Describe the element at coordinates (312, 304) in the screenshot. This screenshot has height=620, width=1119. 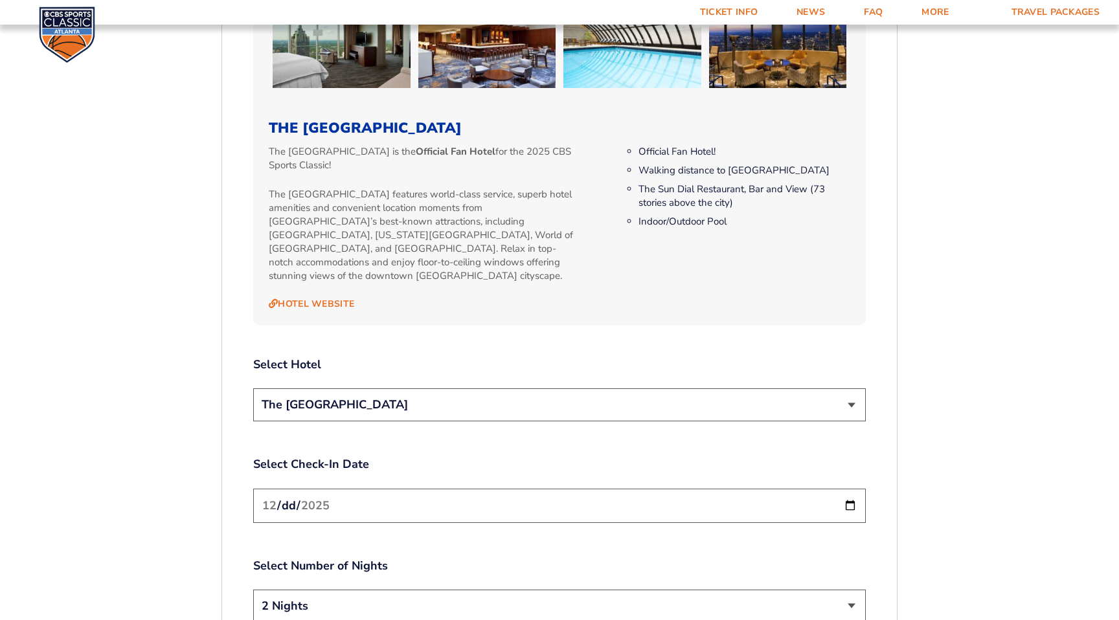
I see `a: Hotel Website` at that location.